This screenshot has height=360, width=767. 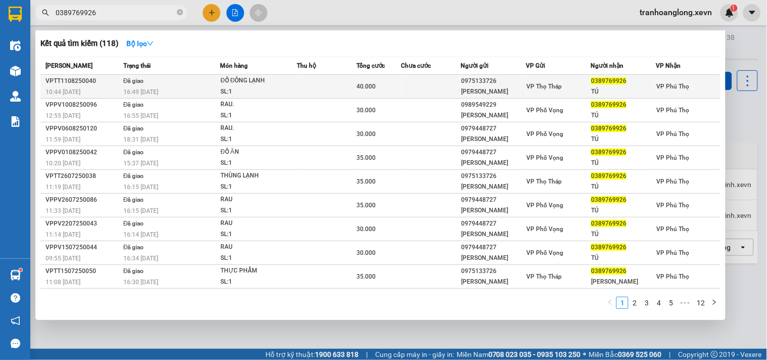 I want to click on img: logo-vxr, so click(x=15, y=14).